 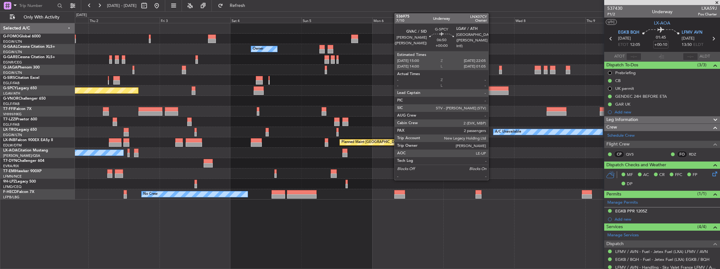 What do you see at coordinates (626, 73) in the screenshot?
I see `div: Prebriefing` at bounding box center [626, 73].